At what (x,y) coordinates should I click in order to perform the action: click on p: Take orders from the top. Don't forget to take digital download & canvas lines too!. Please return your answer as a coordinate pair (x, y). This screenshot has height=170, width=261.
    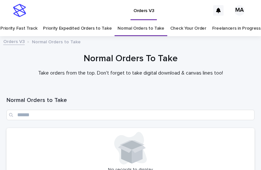
    Looking at the image, I should click on (131, 73).